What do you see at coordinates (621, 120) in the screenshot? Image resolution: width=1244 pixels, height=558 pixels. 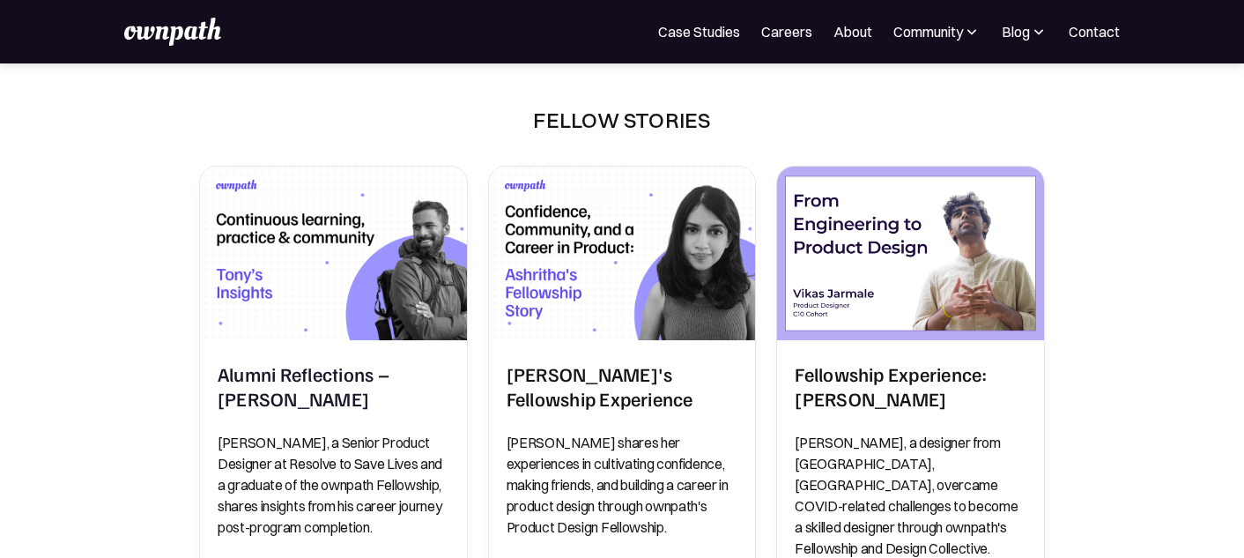 I see `div: Fellow Stories` at bounding box center [621, 120].